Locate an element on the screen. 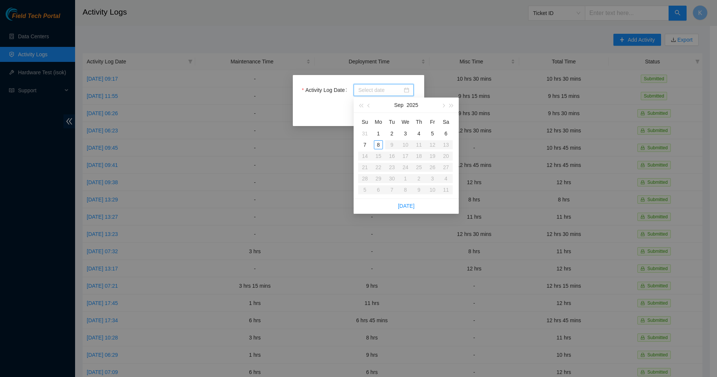 The image size is (717, 377). th: Tu is located at coordinates (392, 122).